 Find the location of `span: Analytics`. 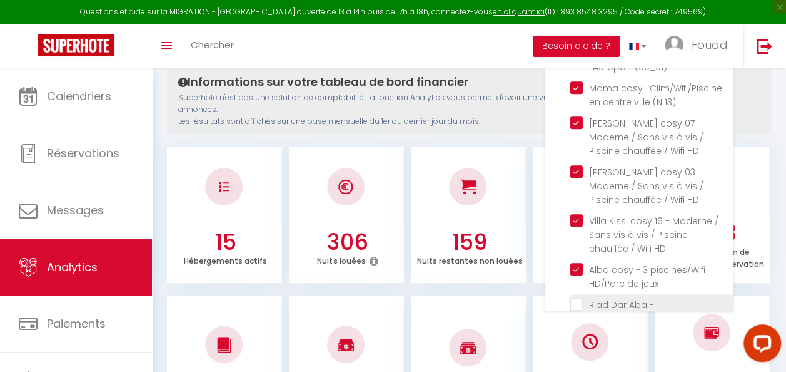

span: Analytics is located at coordinates (72, 266).